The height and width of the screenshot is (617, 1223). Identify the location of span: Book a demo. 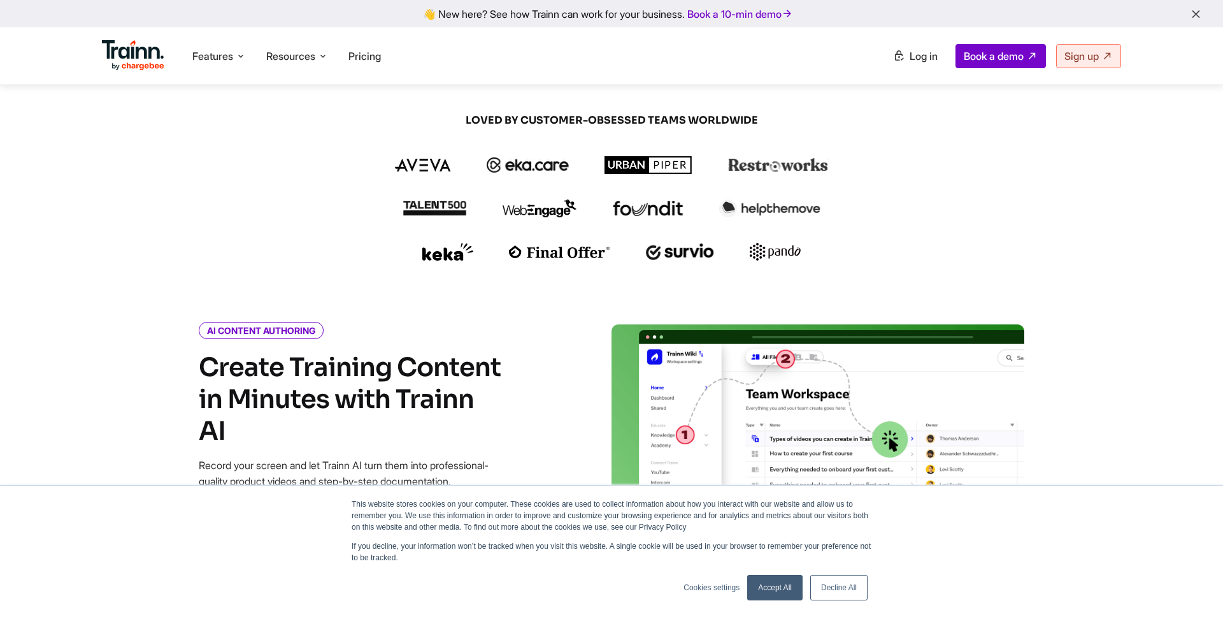
(994, 56).